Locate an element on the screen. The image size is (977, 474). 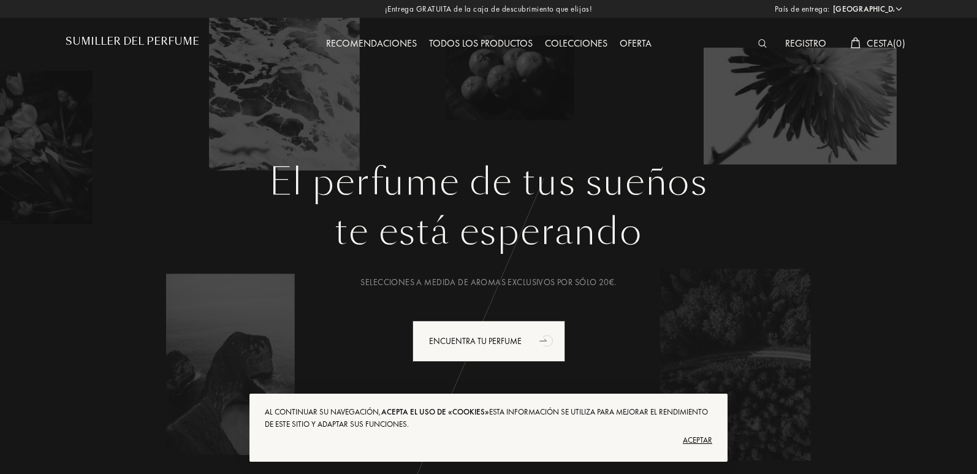
font: Cesta is located at coordinates (880, 43).